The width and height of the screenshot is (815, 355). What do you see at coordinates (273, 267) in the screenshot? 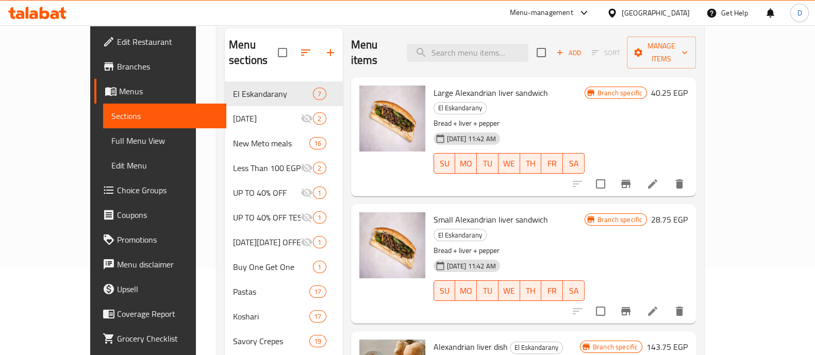
I see `div: Buy One Get One` at bounding box center [273, 267].